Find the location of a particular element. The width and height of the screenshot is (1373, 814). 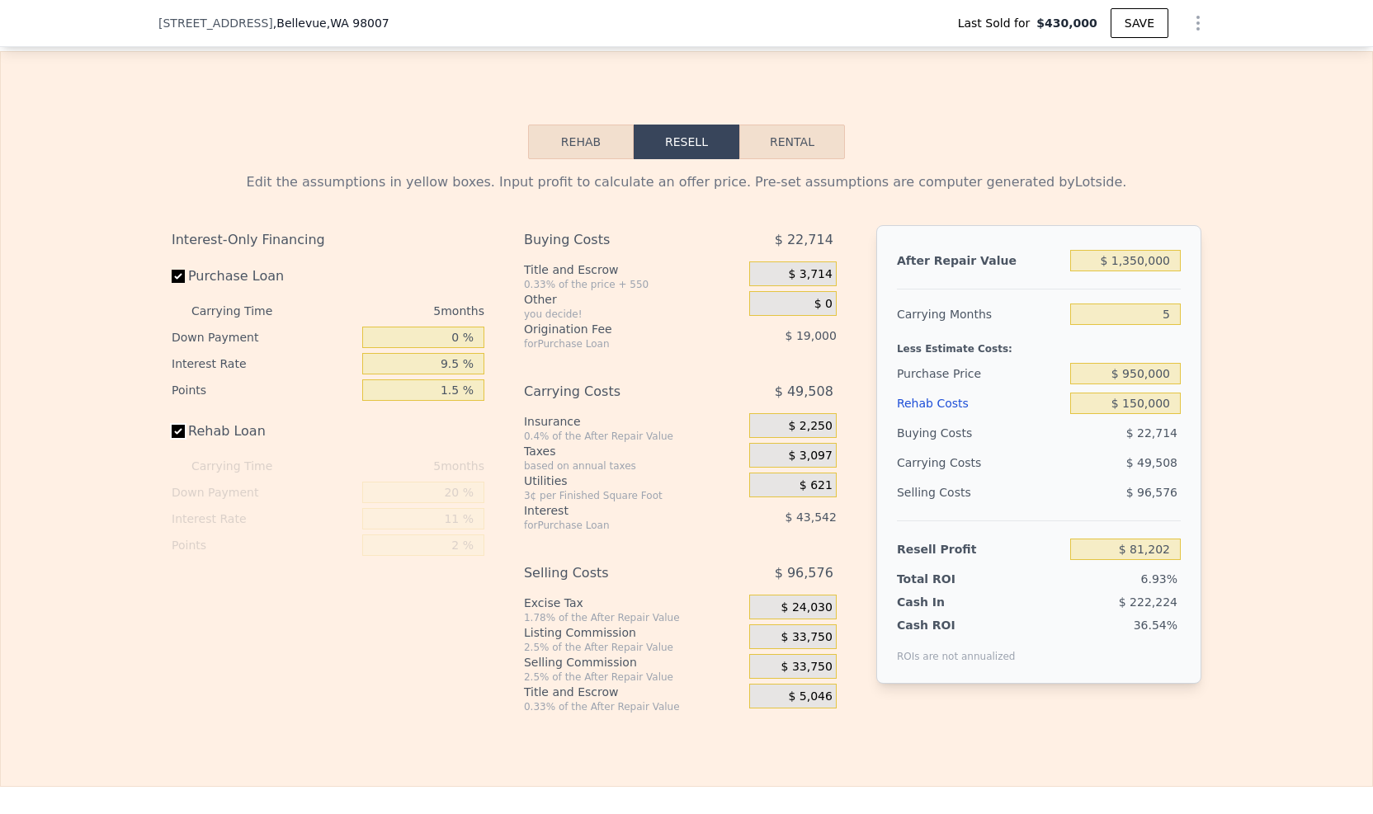

span: $ 19,000 is located at coordinates (811, 336).